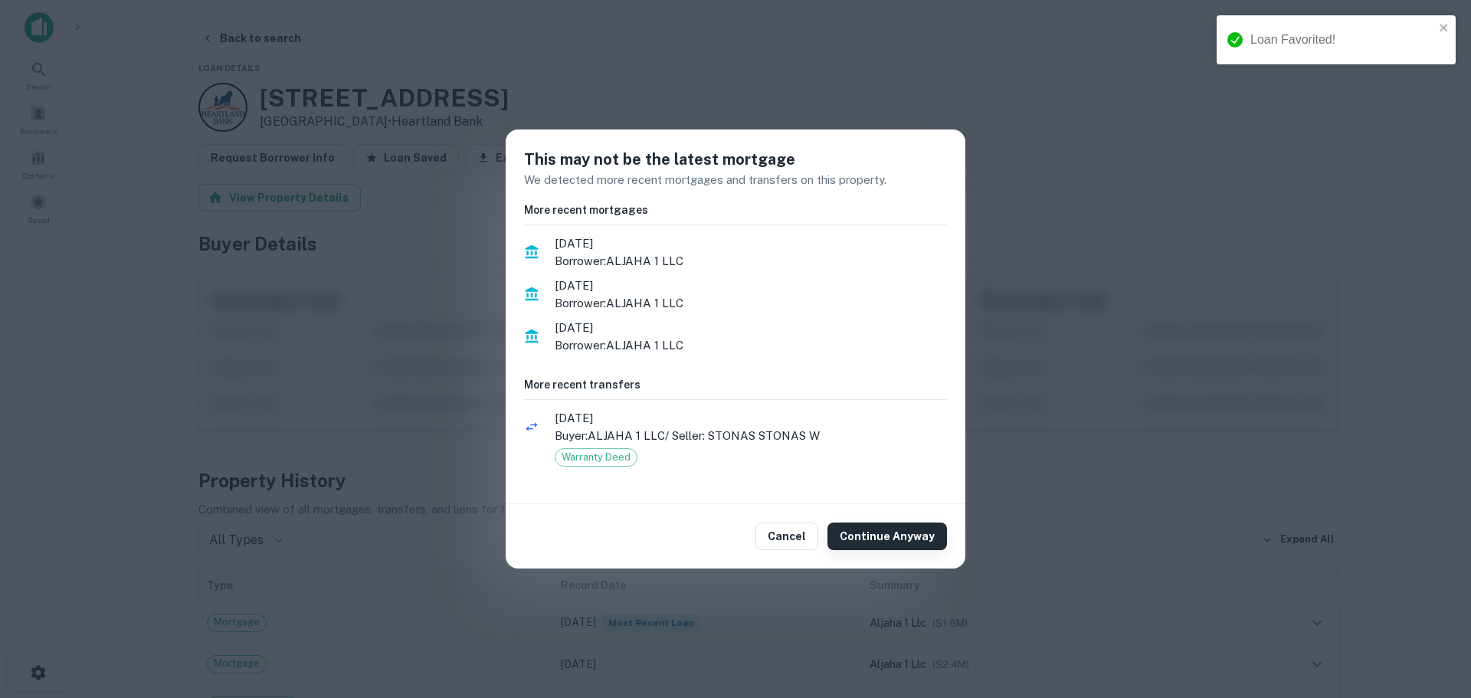  Describe the element at coordinates (735, 180) in the screenshot. I see `p: We detected more recent mortgages and transfers on this property.` at that location.